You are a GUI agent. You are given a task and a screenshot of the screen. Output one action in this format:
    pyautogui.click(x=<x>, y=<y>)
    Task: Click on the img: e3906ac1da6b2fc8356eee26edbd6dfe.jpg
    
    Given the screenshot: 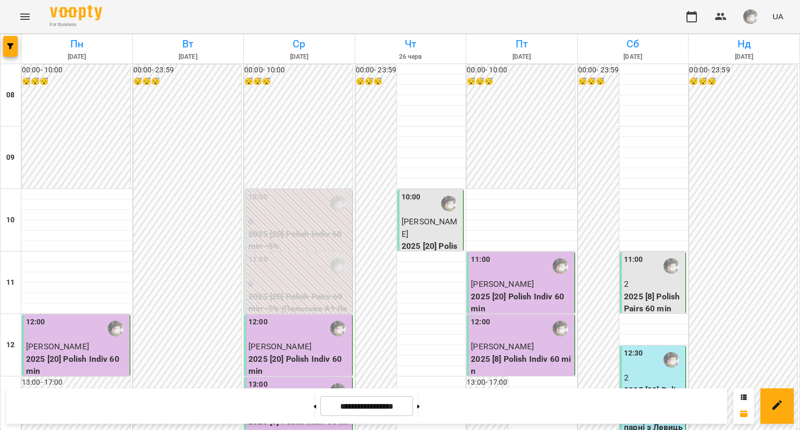 What is the action you would take?
    pyautogui.click(x=751, y=17)
    